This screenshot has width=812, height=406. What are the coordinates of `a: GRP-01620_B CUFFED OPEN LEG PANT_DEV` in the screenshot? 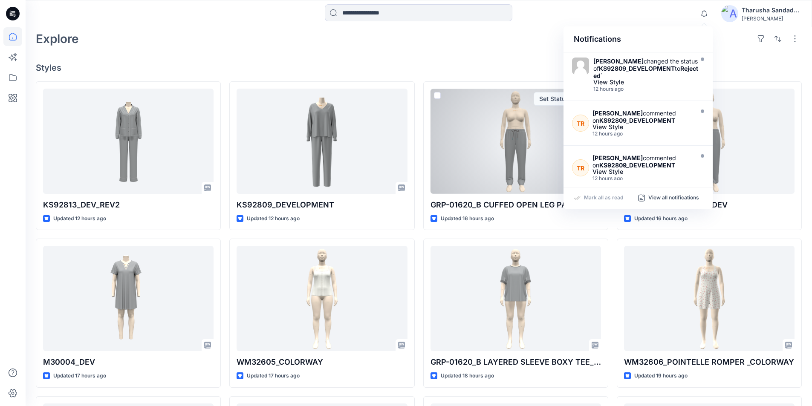 It's located at (516, 141).